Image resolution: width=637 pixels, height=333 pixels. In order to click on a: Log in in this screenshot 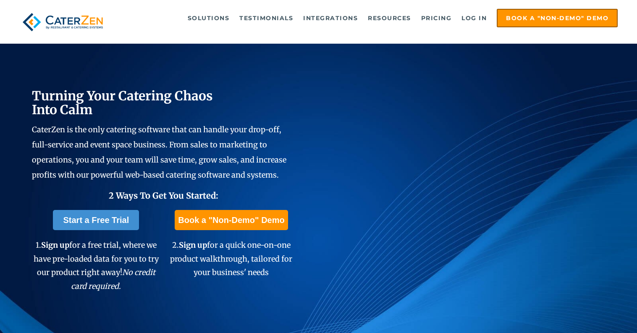, I will do `click(474, 18)`.